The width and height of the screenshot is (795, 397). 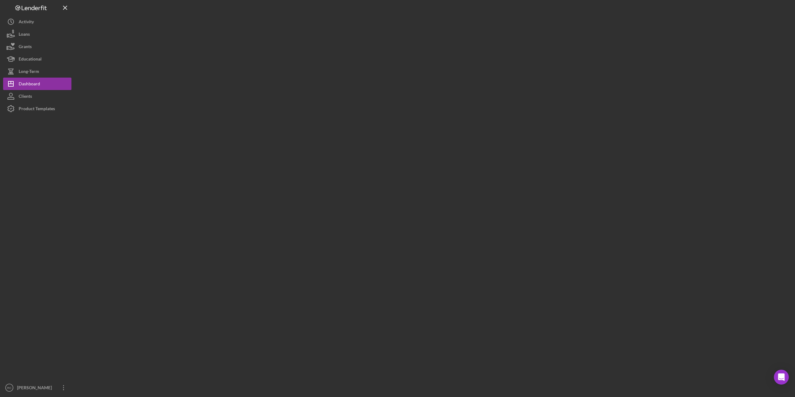 I want to click on button: Dashboard, so click(x=37, y=84).